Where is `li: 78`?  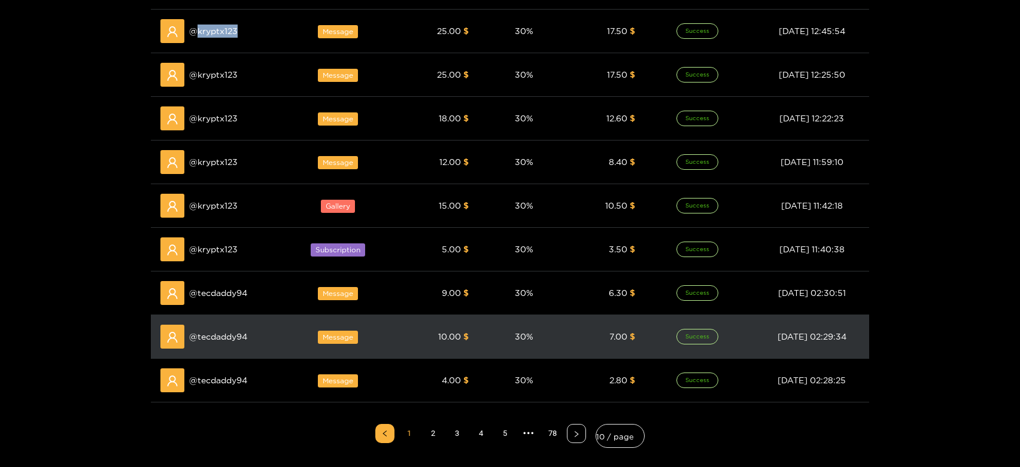 li: 78 is located at coordinates (552, 434).